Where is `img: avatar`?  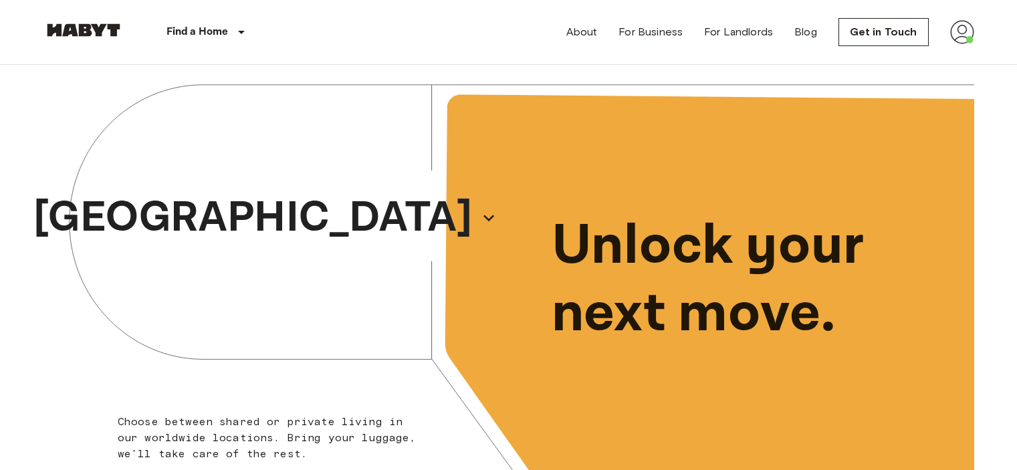
img: avatar is located at coordinates (962, 32).